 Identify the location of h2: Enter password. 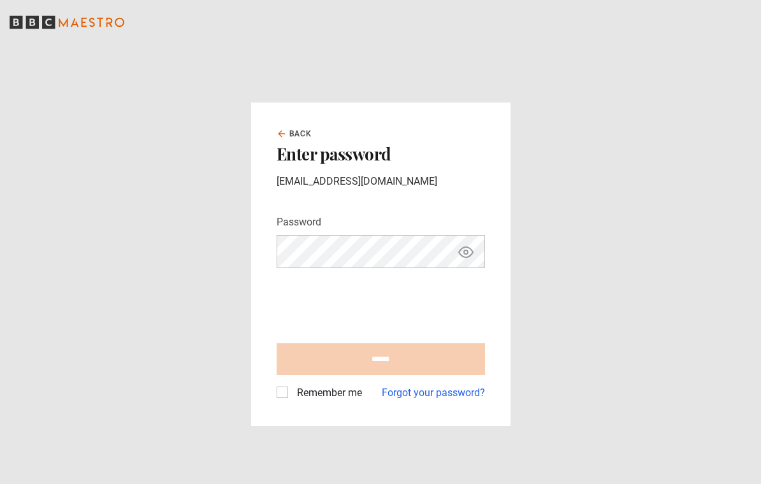
(381, 154).